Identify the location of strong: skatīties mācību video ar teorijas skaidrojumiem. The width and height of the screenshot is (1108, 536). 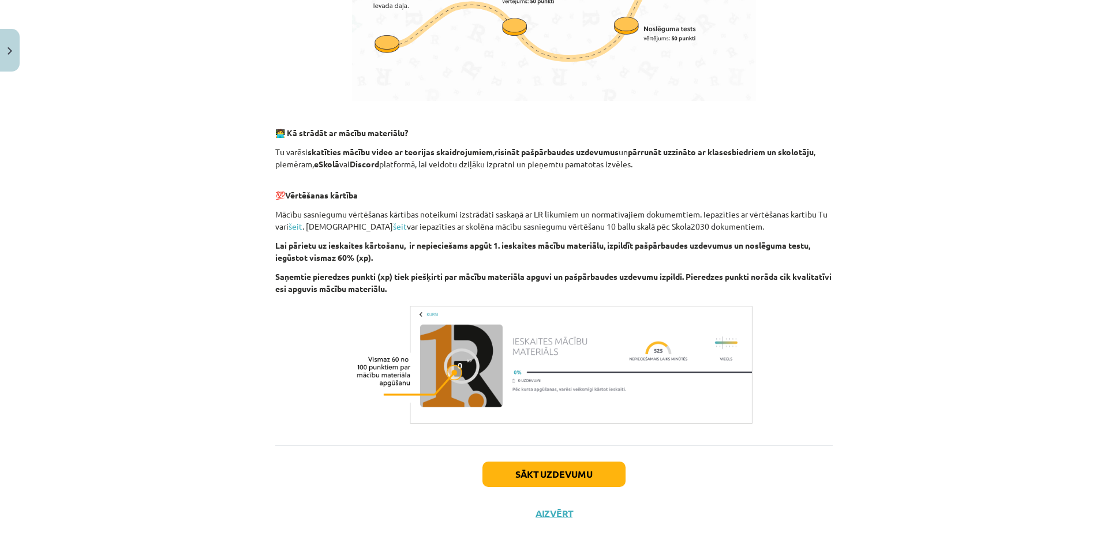
(400, 152).